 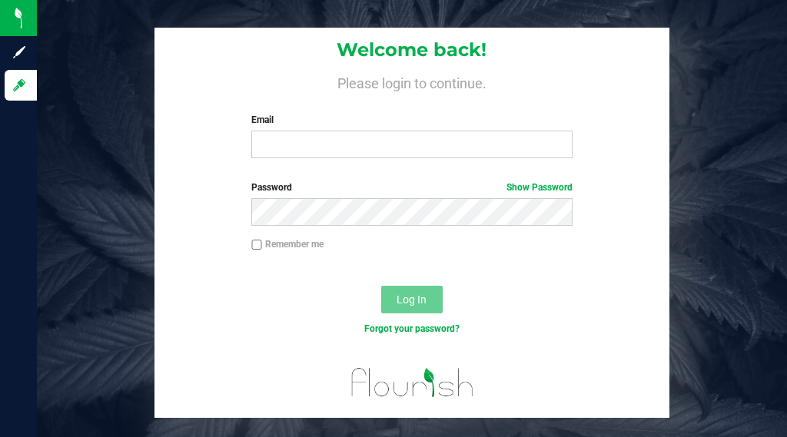 What do you see at coordinates (271, 187) in the screenshot?
I see `span: Password` at bounding box center [271, 187].